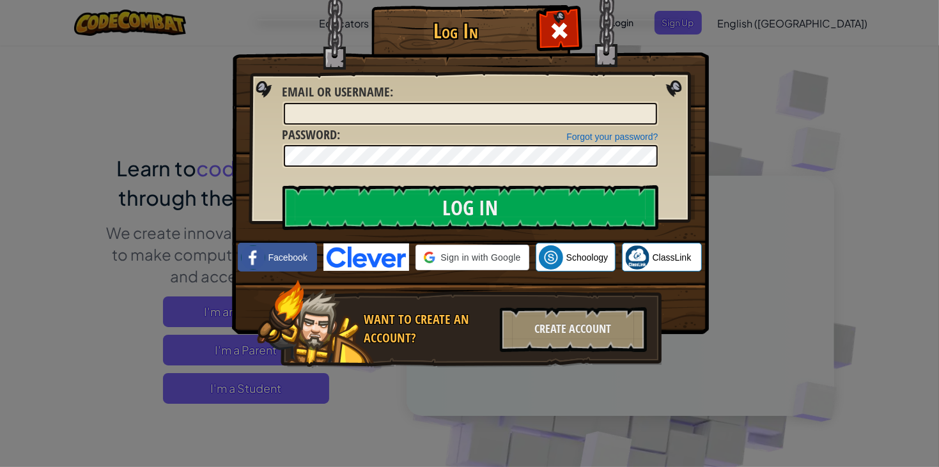  What do you see at coordinates (336, 91) in the screenshot?
I see `span: Email or Username` at bounding box center [336, 91].